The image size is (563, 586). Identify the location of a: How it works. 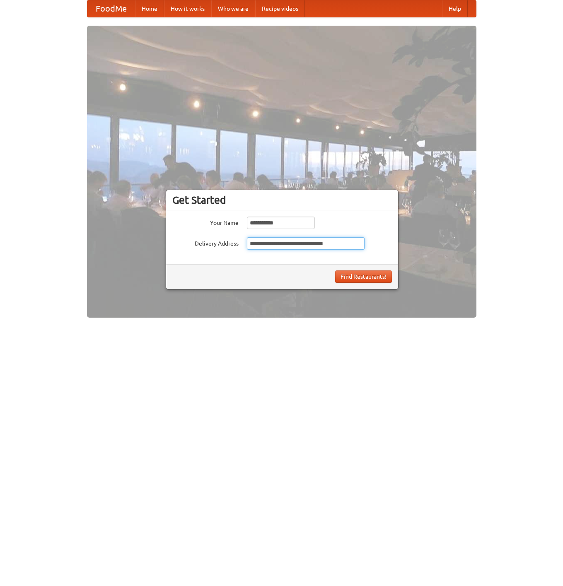
(188, 9).